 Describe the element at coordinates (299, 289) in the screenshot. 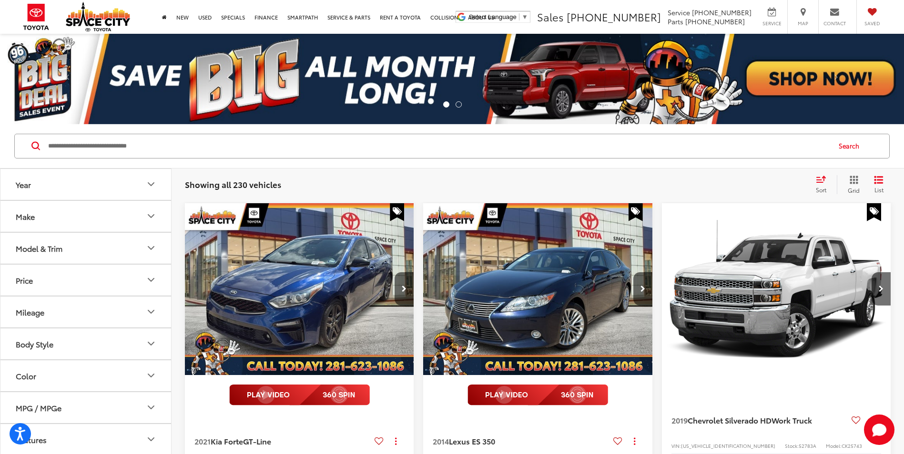

I see `a: 2021 Kia Forte GT-Line2021 Kia Forte GT-Line2021 Kia Forte GT-Line2021 Kia Forte GT-Line` at that location.